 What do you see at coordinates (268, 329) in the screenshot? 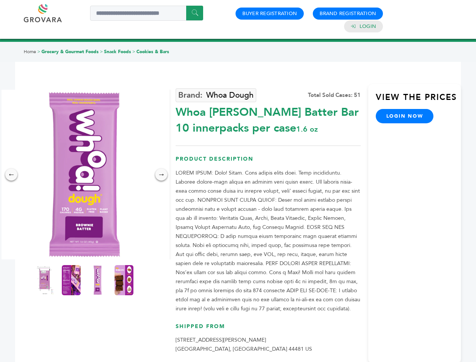
I see `h3: Shipped From` at bounding box center [268, 329].